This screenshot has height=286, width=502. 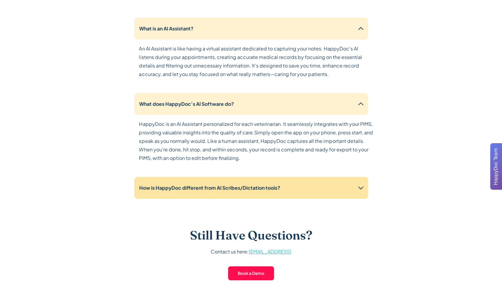 I want to click on strong: How is HappyDoc different from AI Scribes/Dictation tools?, so click(x=209, y=188).